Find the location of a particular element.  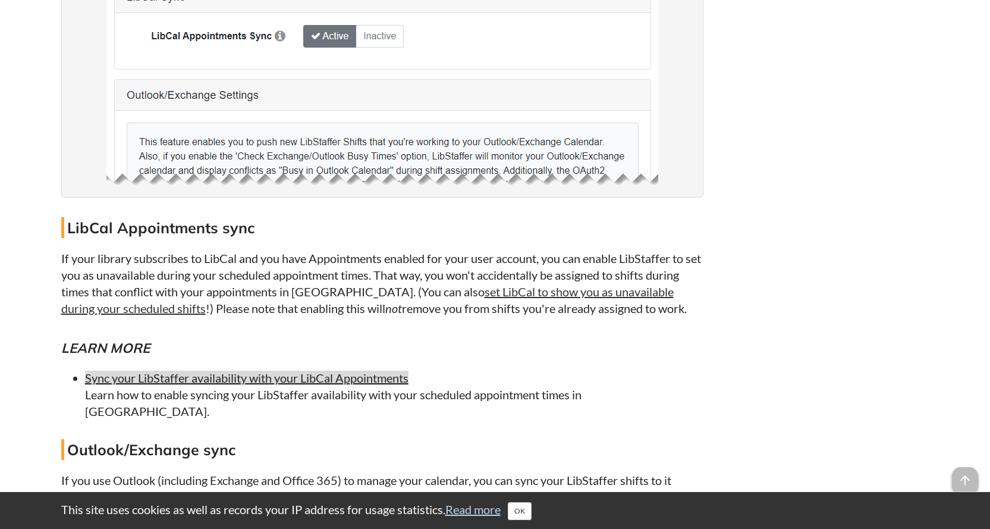

a: Sync your LibStaffer availability with your LibCal Appointments is located at coordinates (247, 378).